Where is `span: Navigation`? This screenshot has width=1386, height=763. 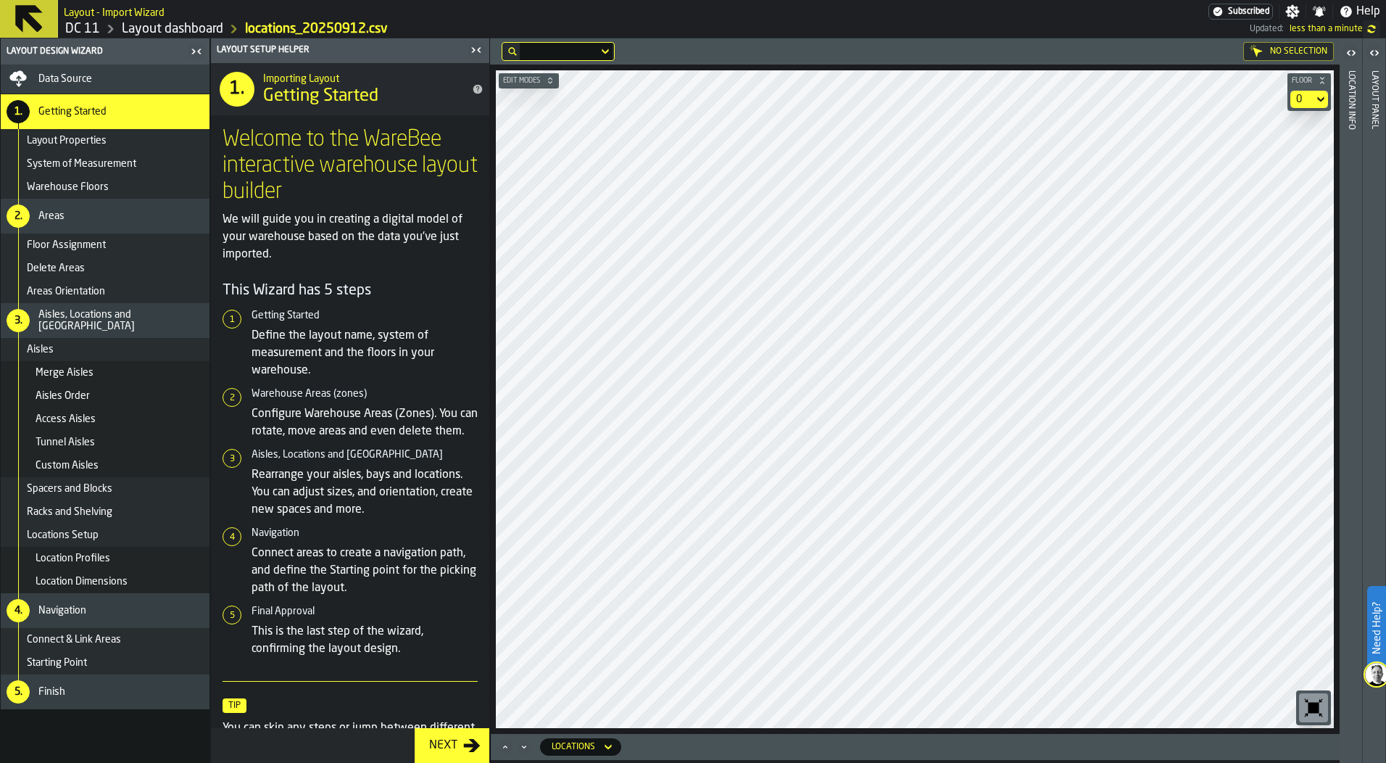
span: Navigation is located at coordinates (62, 611).